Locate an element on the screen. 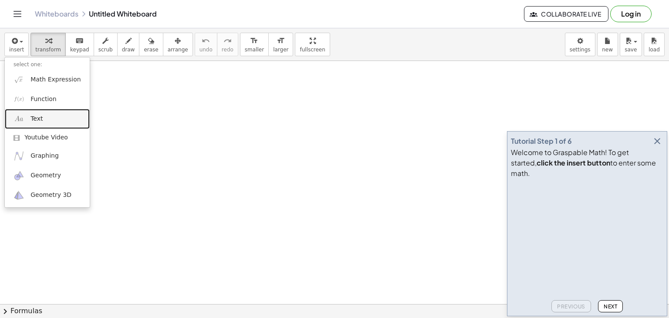 This screenshot has height=318, width=669. span: Function is located at coordinates (44, 99).